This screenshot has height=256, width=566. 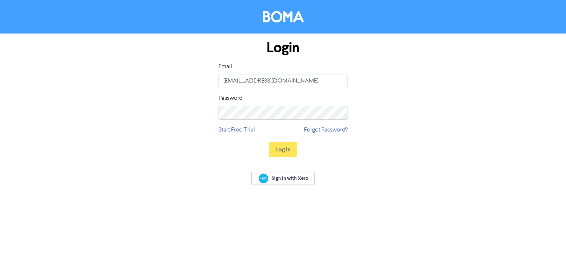 What do you see at coordinates (283, 48) in the screenshot?
I see `h1: Login` at bounding box center [283, 48].